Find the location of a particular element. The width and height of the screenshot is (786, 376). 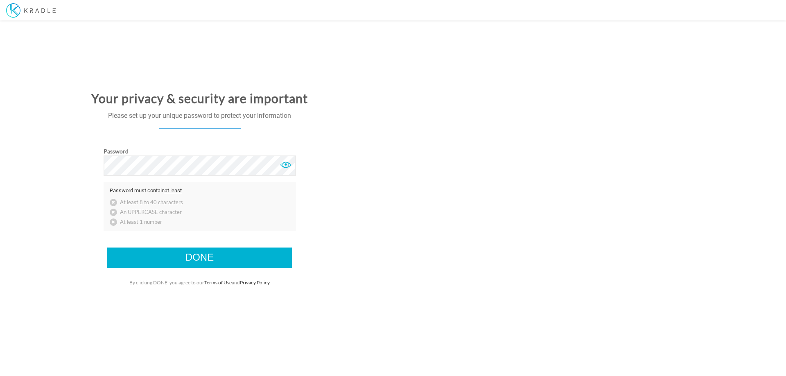

label: By clicking DONE, you agree to our and is located at coordinates (199, 282).